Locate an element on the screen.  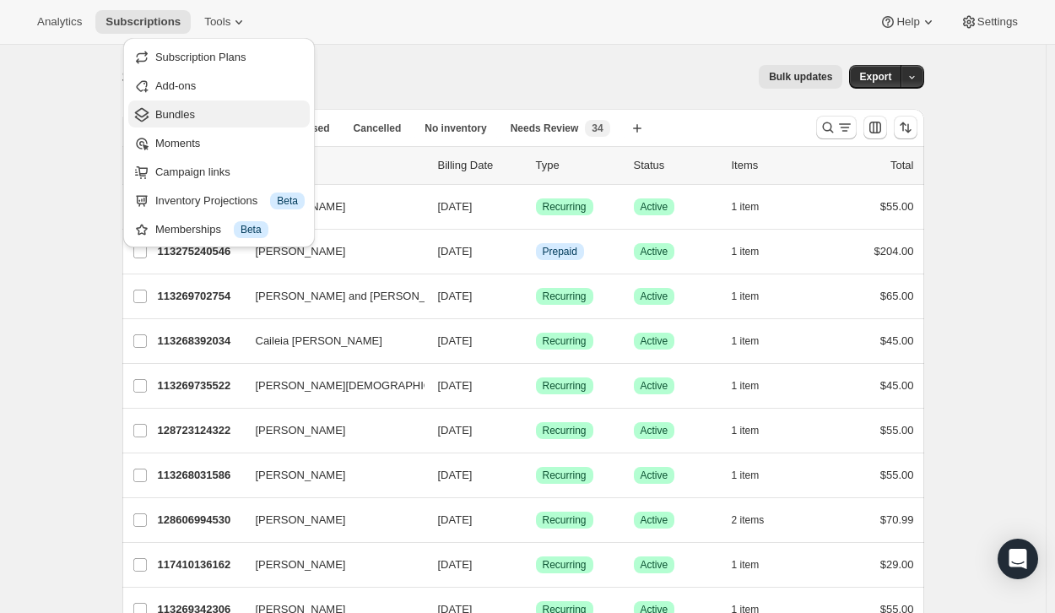
div: Inventory Projections is located at coordinates (230, 201).